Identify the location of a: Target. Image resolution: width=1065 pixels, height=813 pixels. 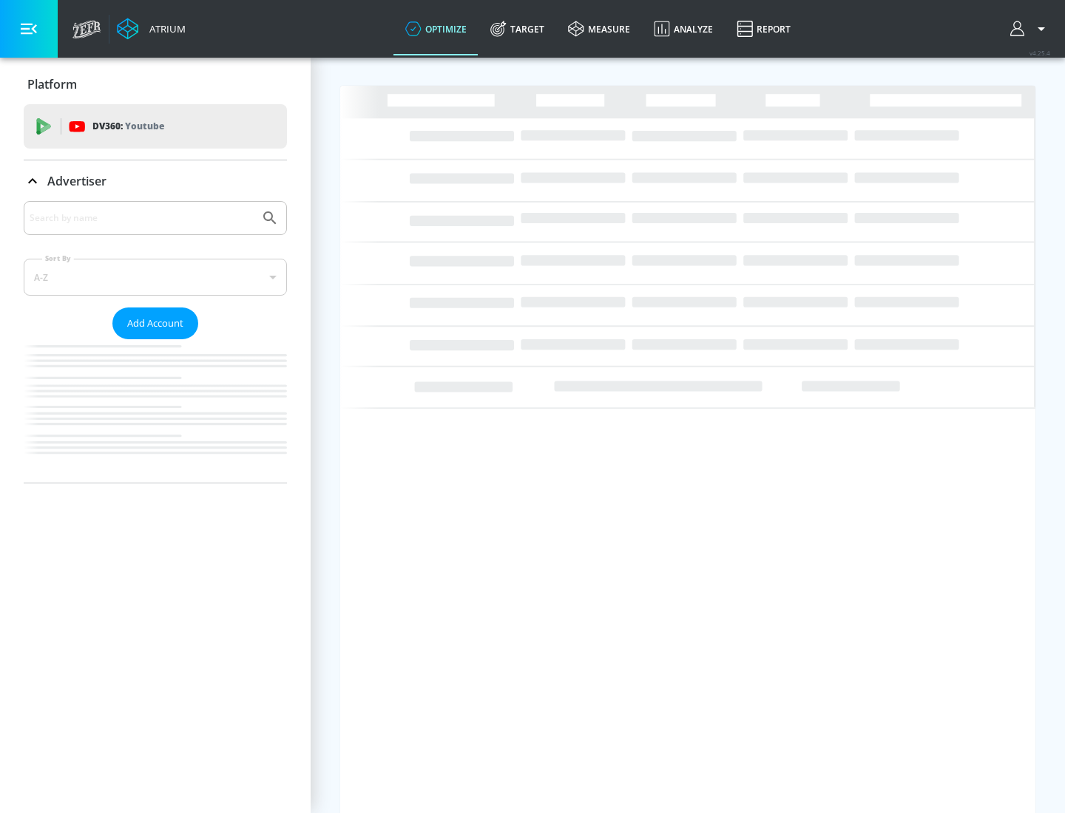
(517, 29).